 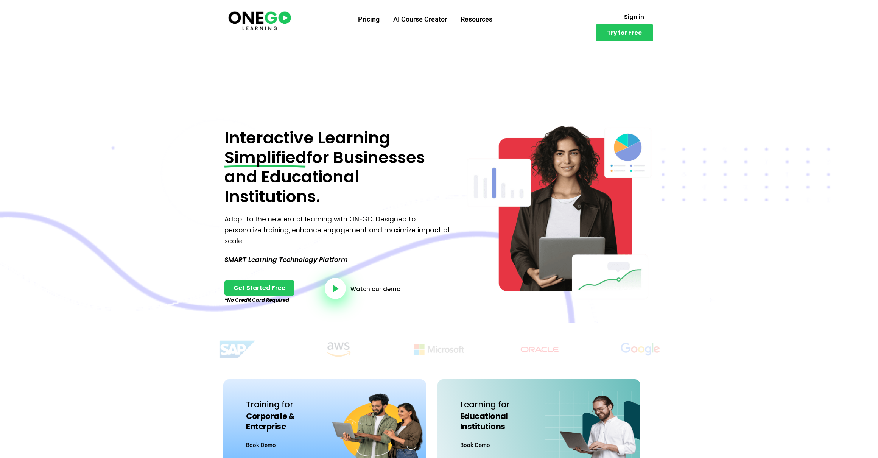 What do you see at coordinates (339, 230) in the screenshot?
I see `p: Adapt to the new era of learning with ONEGO. Designed to personalize training, enhance engagement...` at bounding box center [339, 230].